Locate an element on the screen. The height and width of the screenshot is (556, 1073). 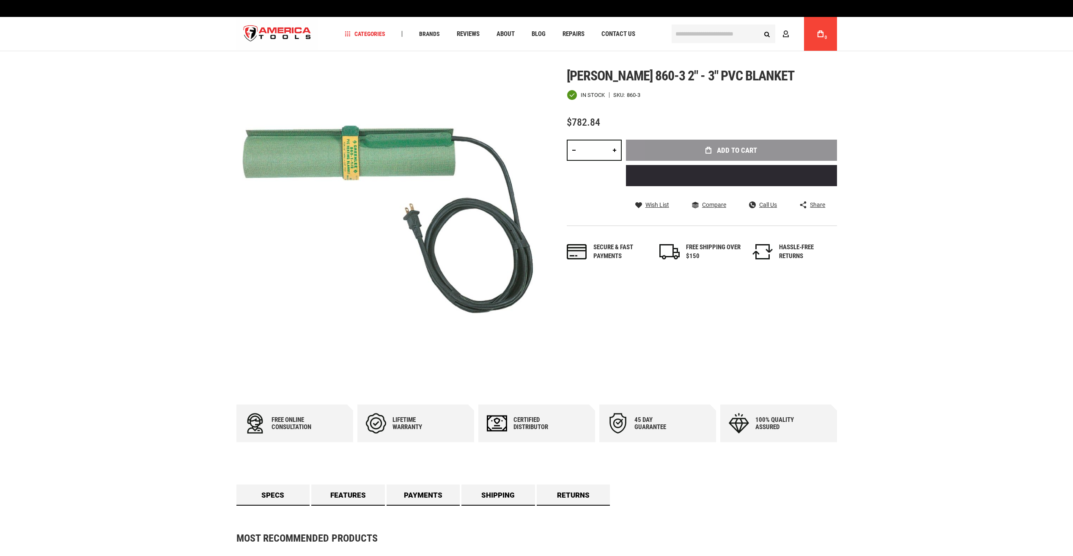
div: HASSLE-FREE RETURNS is located at coordinates (807, 252).